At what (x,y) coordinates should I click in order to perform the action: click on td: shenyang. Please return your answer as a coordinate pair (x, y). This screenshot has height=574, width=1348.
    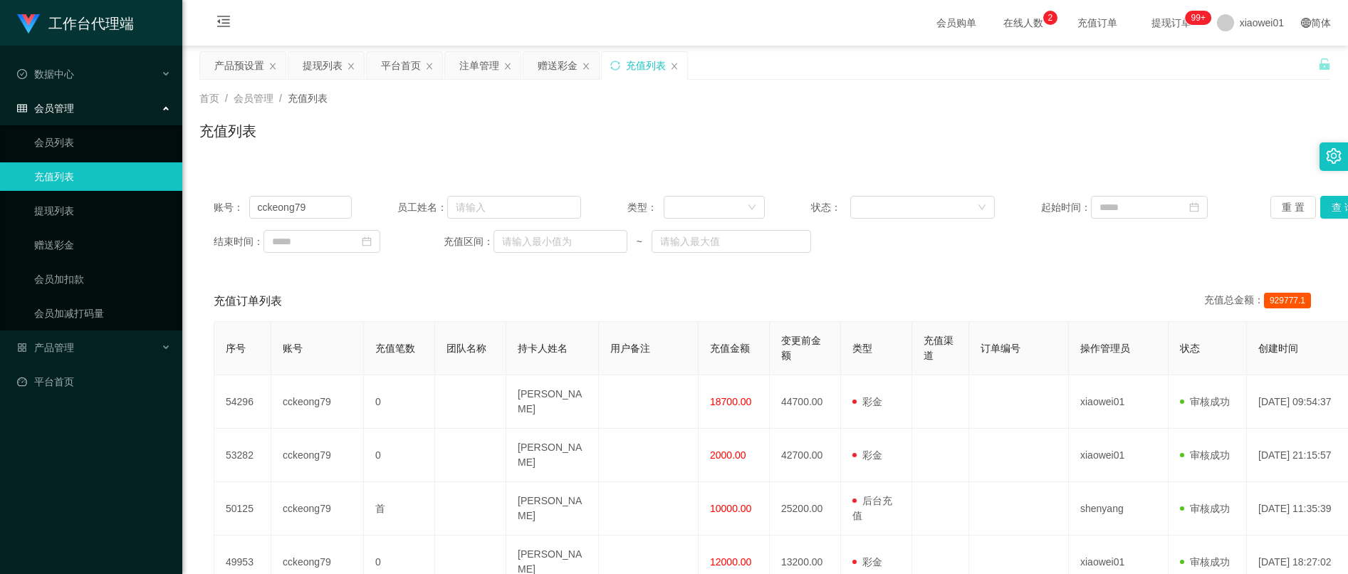
    Looking at the image, I should click on (1119, 509).